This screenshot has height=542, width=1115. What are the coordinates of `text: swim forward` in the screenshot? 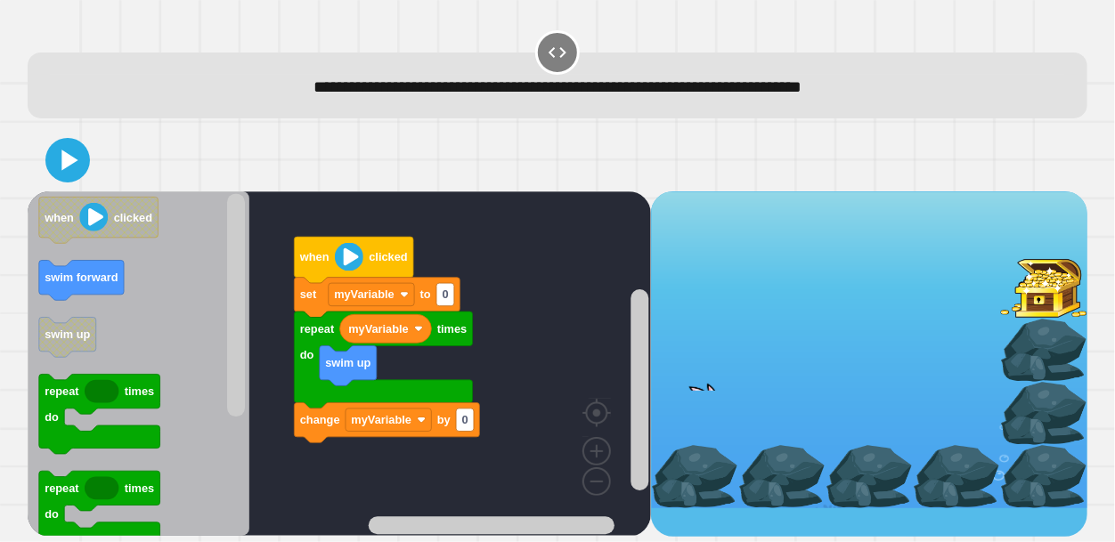 It's located at (81, 277).